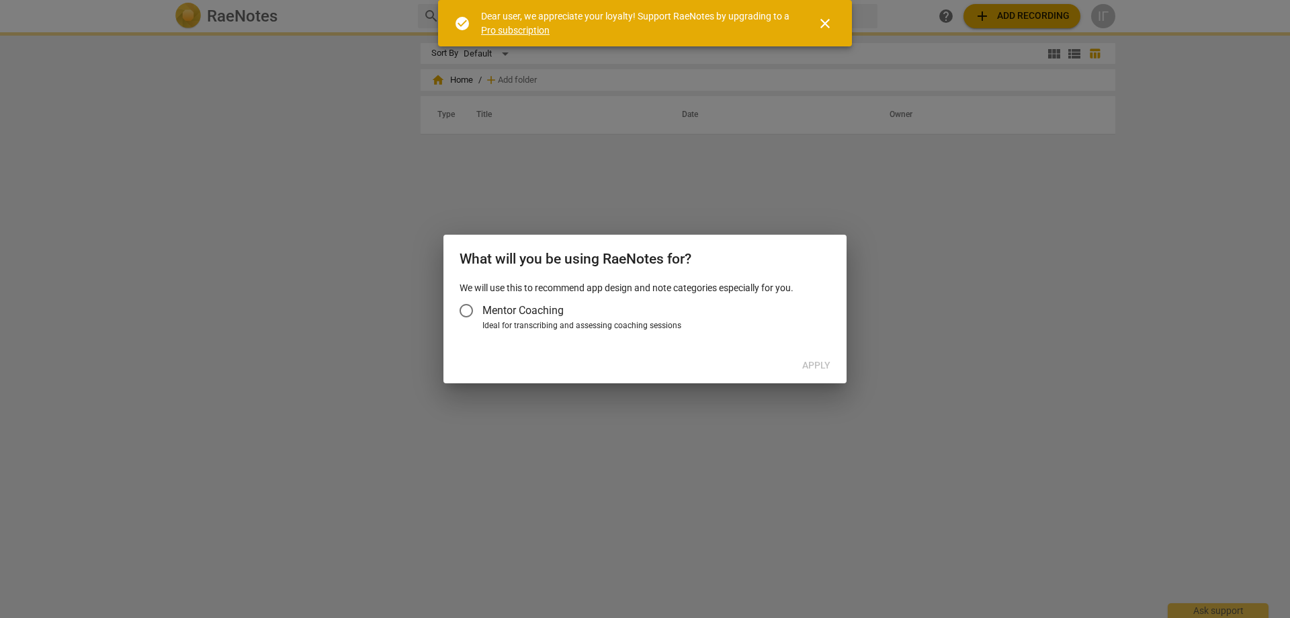  What do you see at coordinates (825, 24) in the screenshot?
I see `span: close` at bounding box center [825, 24].